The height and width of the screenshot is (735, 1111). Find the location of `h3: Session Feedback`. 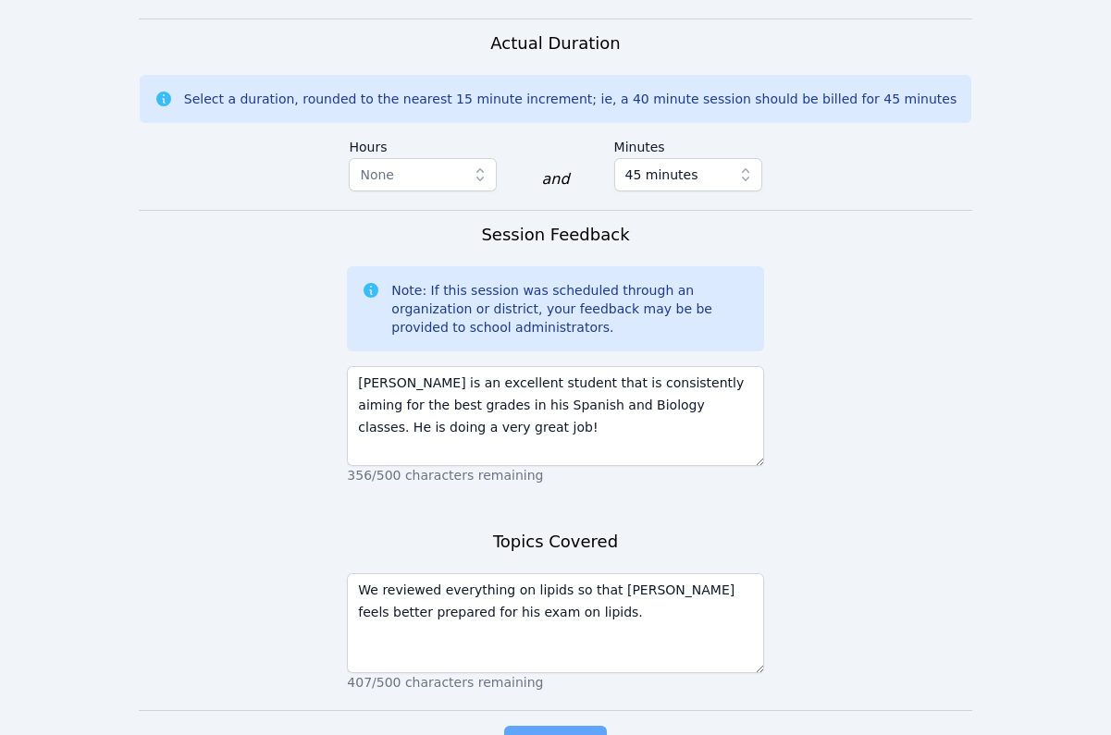

h3: Session Feedback is located at coordinates (555, 235).